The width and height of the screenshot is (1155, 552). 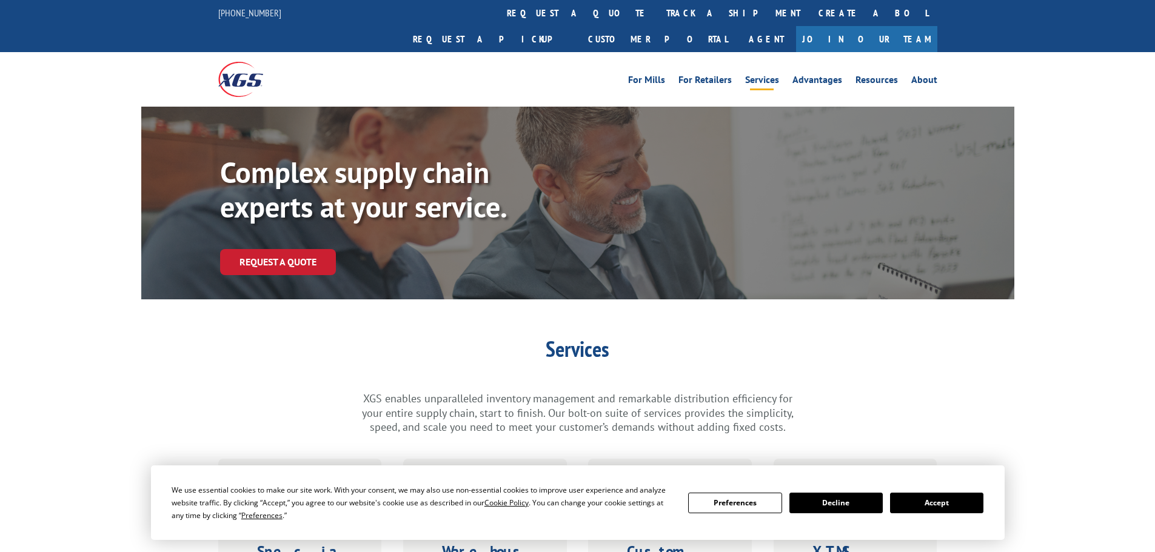 I want to click on a: For Mills, so click(x=646, y=82).